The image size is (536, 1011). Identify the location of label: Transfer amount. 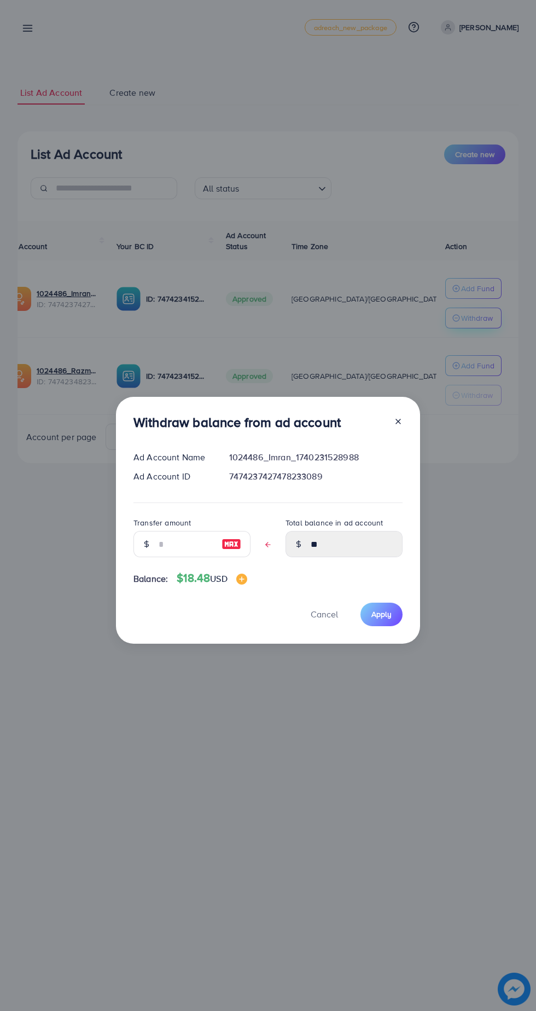
(162, 523).